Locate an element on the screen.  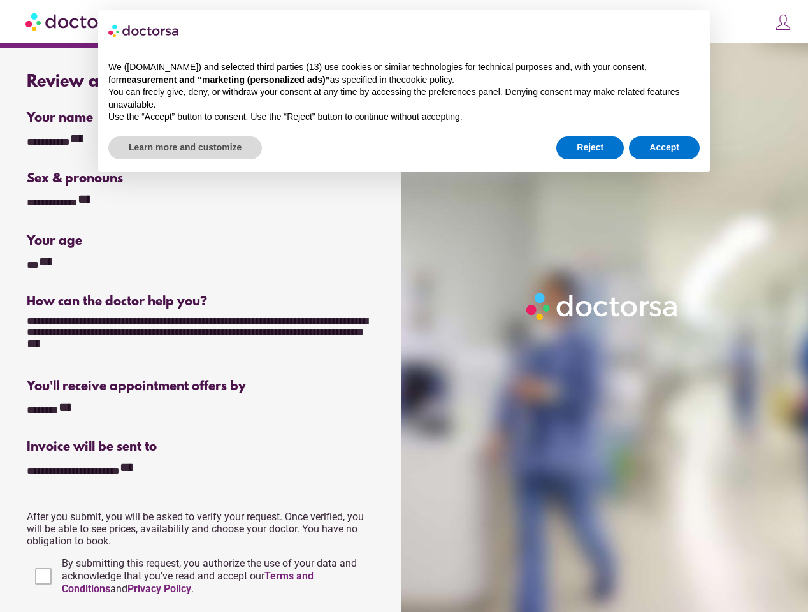
p: After you submit, you will be asked to verify your request. Once verified, you will be able to se... is located at coordinates (201, 529).